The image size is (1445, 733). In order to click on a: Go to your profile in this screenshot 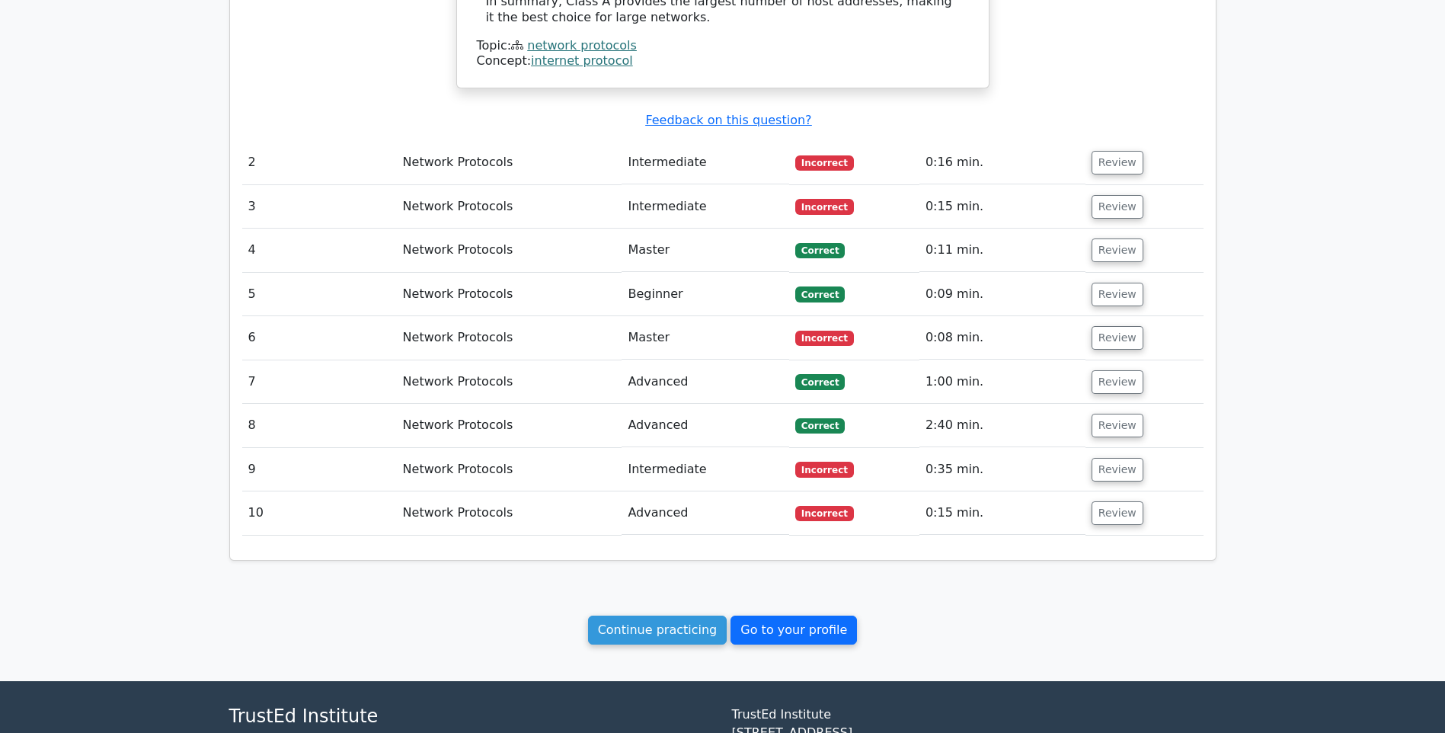, I will do `click(794, 630)`.